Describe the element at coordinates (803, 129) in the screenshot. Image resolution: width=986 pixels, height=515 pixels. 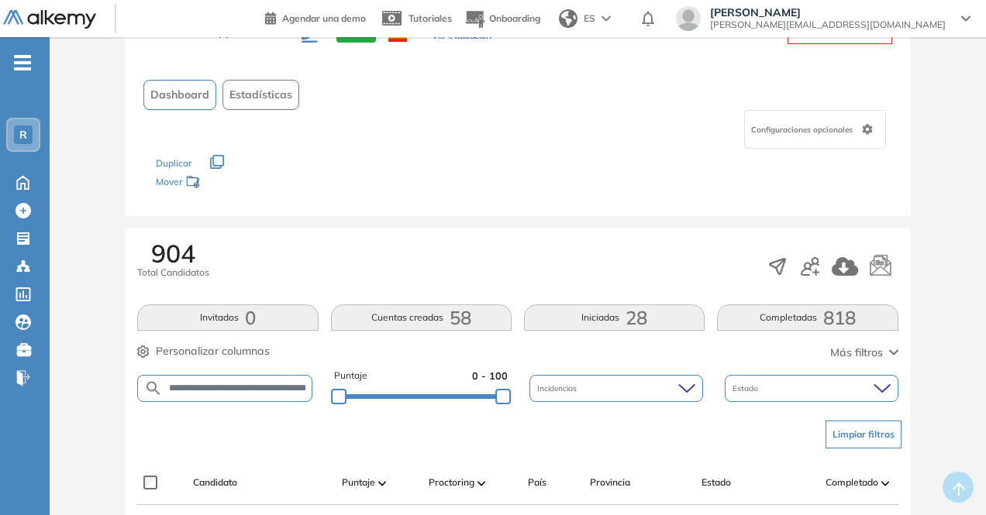
I see `span: Configuraciones opcionales` at that location.